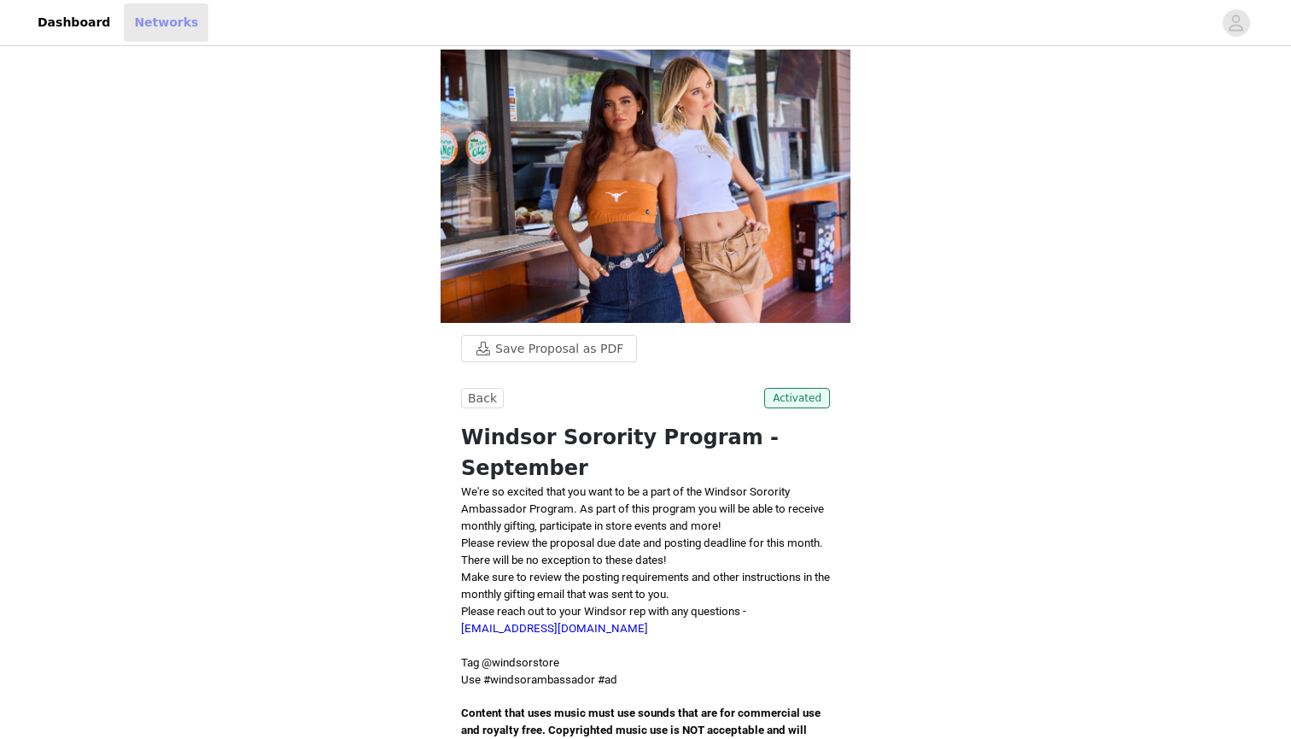 The height and width of the screenshot is (739, 1291). I want to click on span: Tag @windsorstore, so click(510, 662).